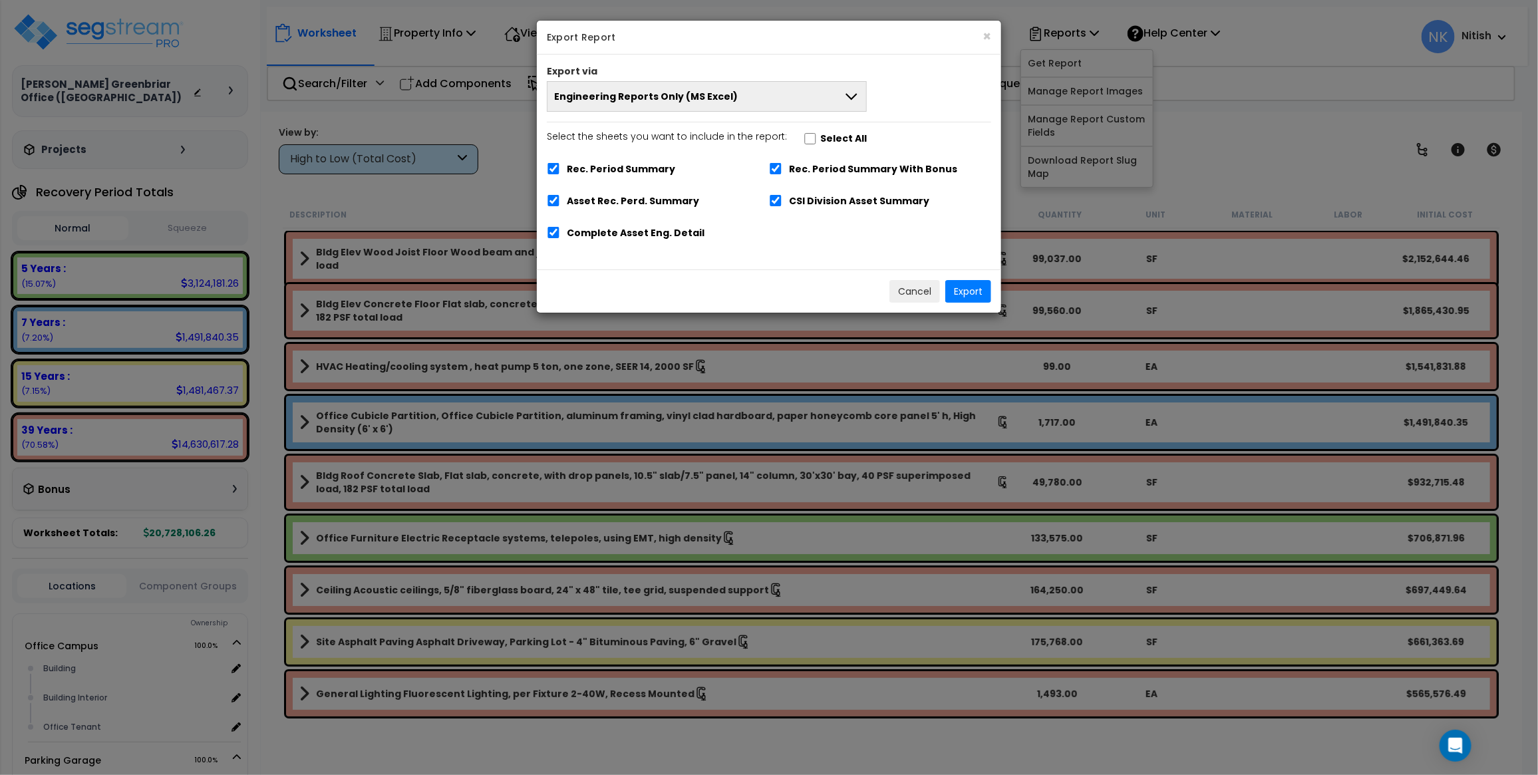 This screenshot has height=775, width=1538. Describe the element at coordinates (572, 71) in the screenshot. I see `label: Export via` at that location.